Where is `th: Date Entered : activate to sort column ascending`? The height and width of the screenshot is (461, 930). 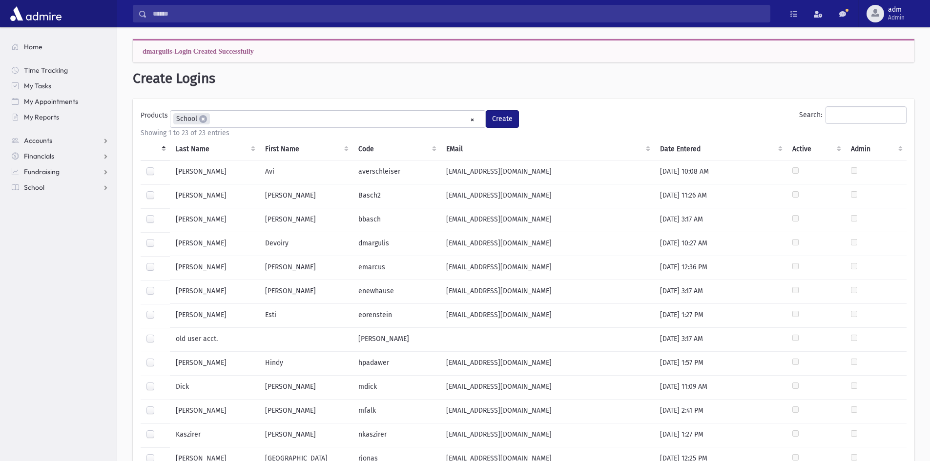 th: Date Entered : activate to sort column ascending is located at coordinates (720, 149).